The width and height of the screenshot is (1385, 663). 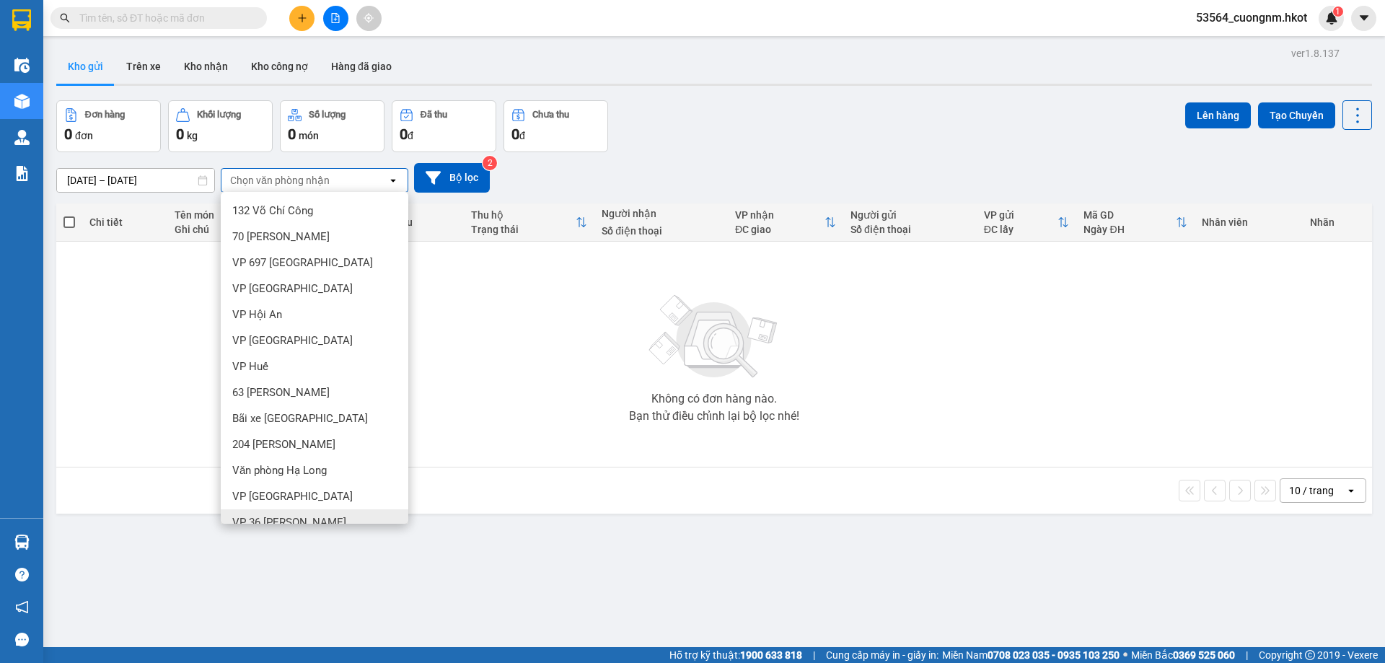 What do you see at coordinates (1021, 215) in the screenshot?
I see `div: VP gửi` at bounding box center [1021, 215].